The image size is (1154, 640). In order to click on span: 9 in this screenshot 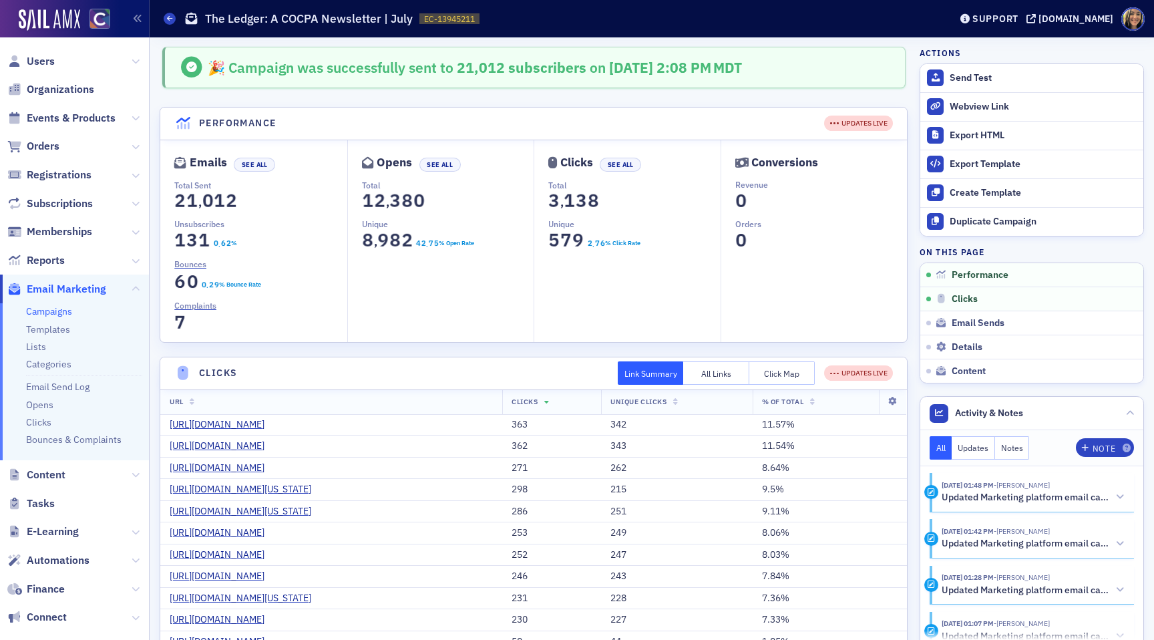, I will do `click(578, 240)`.